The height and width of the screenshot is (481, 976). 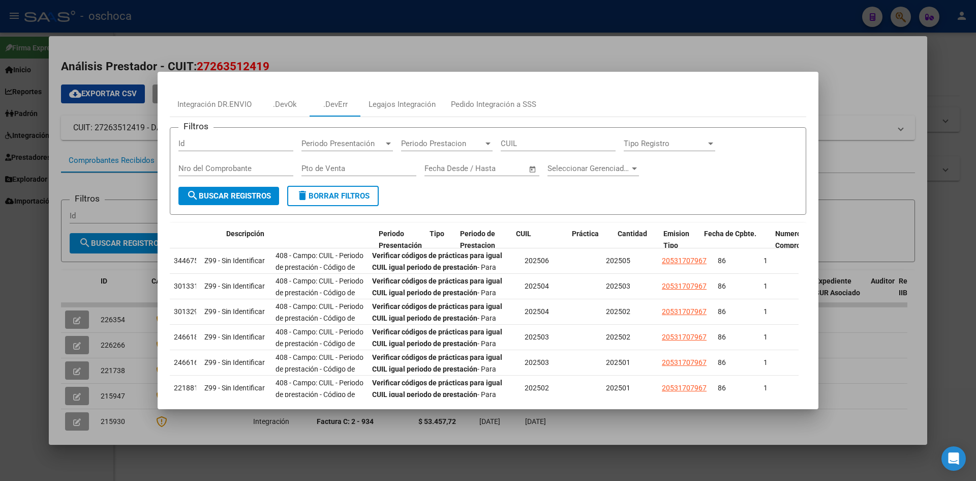 I want to click on h3: Filtros, so click(x=196, y=126).